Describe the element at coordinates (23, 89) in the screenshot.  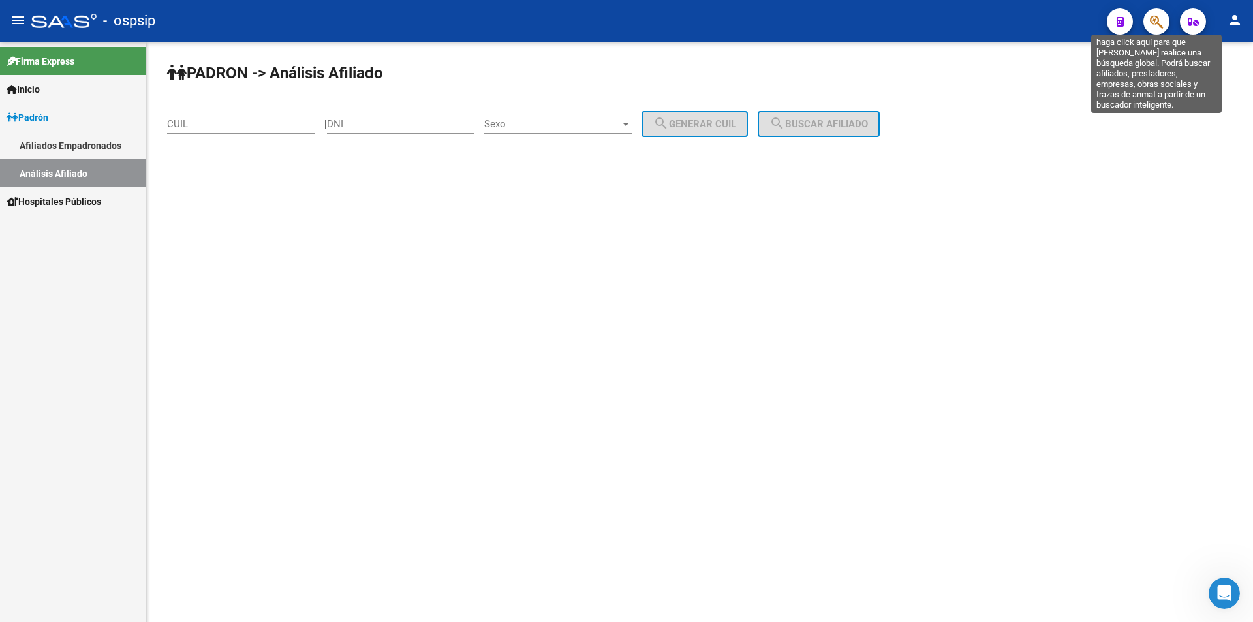
I see `span: Inicio` at that location.